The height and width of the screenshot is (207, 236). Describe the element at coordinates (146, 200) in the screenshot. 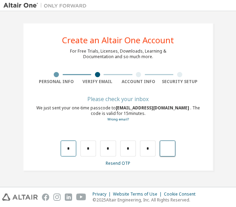

I see `p: © 2025 Altair Engineering, Inc. All Rights Reserved.` at that location.